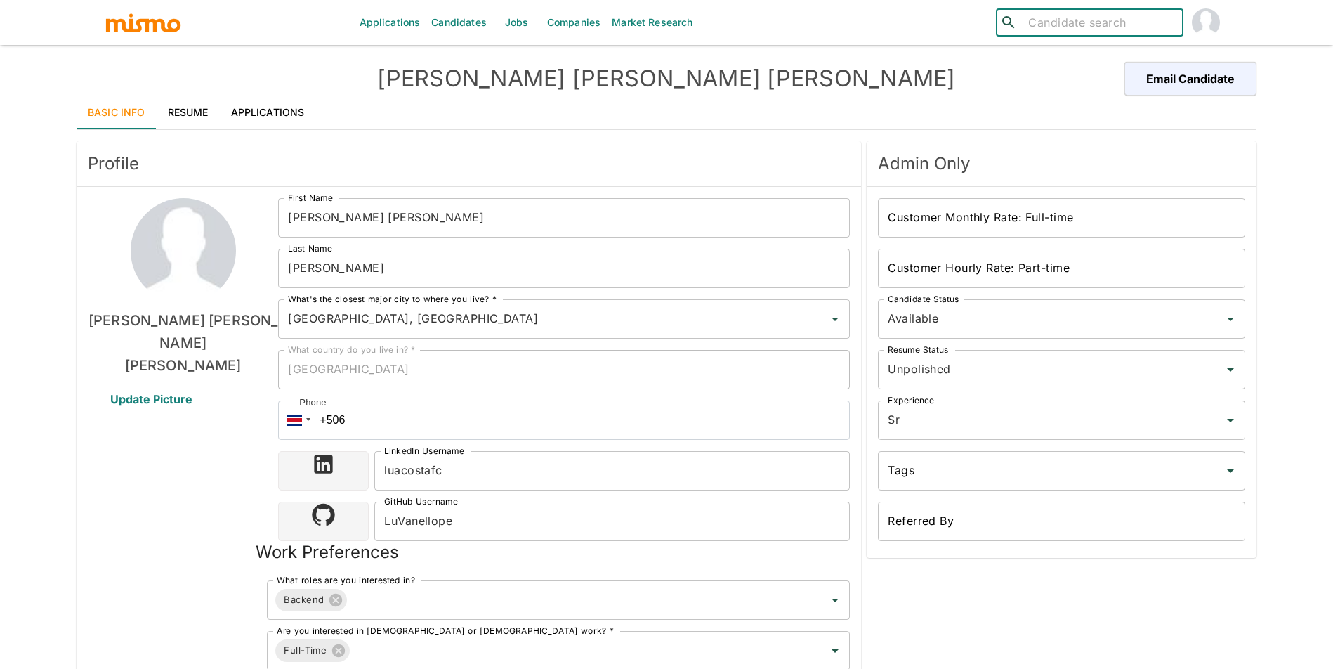 The image size is (1333, 669). What do you see at coordinates (143, 22) in the screenshot?
I see `img: logo` at bounding box center [143, 22].